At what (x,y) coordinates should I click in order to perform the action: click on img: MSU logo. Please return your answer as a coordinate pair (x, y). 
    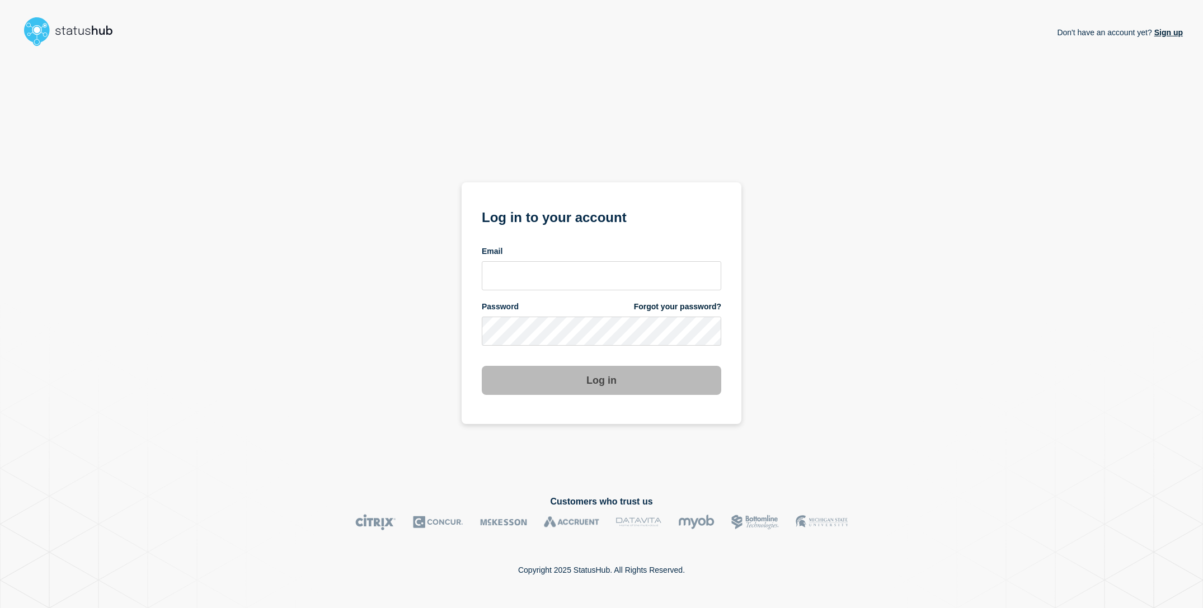
    Looking at the image, I should click on (821, 522).